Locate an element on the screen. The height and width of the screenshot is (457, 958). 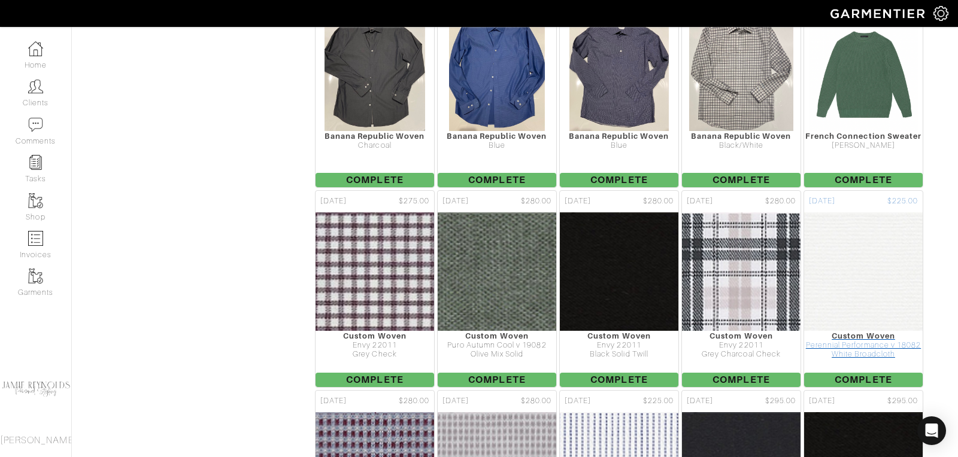
div: Charcoal is located at coordinates (375, 145).